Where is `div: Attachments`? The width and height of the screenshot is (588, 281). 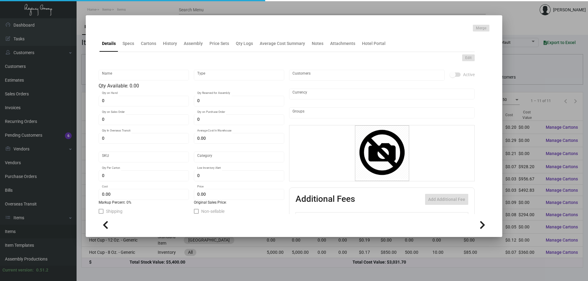
div: Attachments is located at coordinates (343, 43).